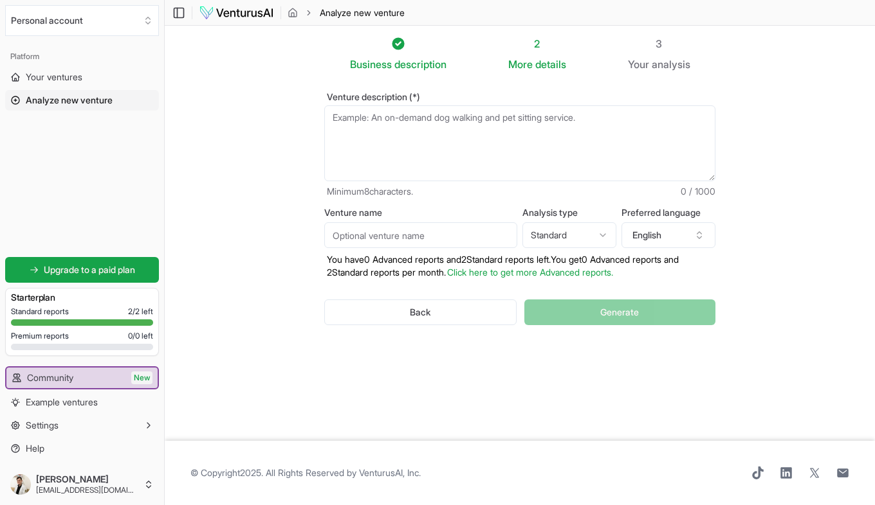  I want to click on p: You have 0 Advanced reports and 2 Standard reports left. Y ou get 0 Advanced reports and 2 Standa..., so click(520, 266).